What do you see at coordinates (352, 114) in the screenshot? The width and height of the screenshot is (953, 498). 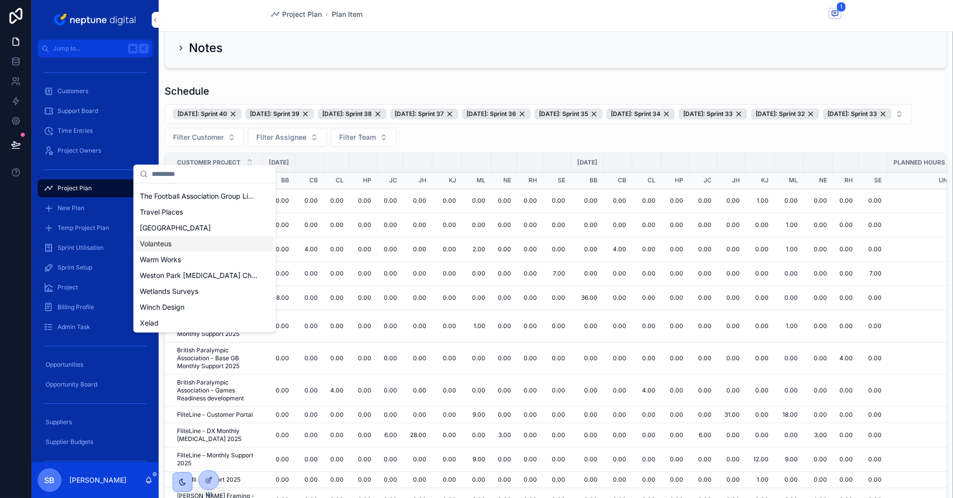 I see `button: Unselect 66` at bounding box center [352, 114].